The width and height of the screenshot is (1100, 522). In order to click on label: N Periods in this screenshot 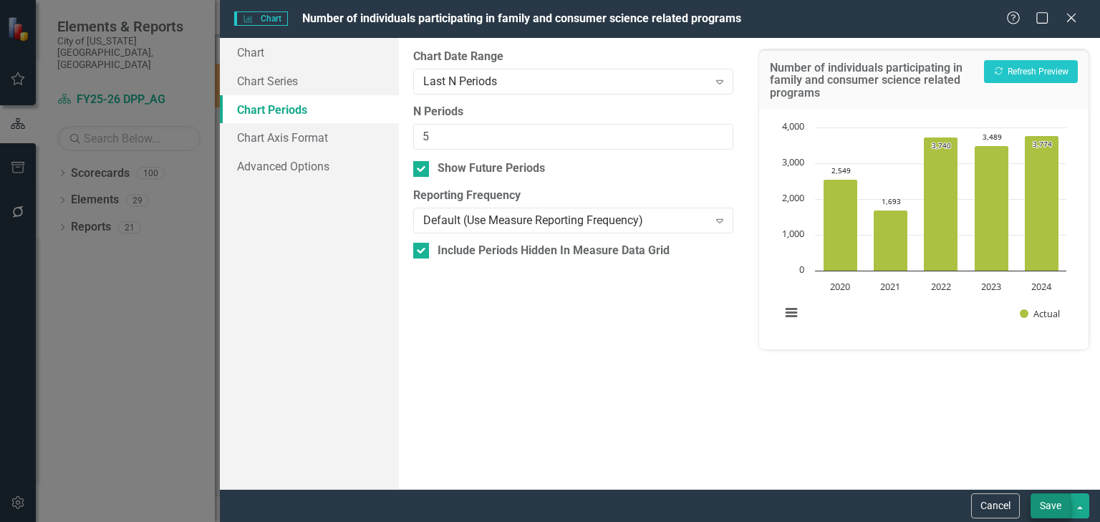, I will do `click(573, 112)`.